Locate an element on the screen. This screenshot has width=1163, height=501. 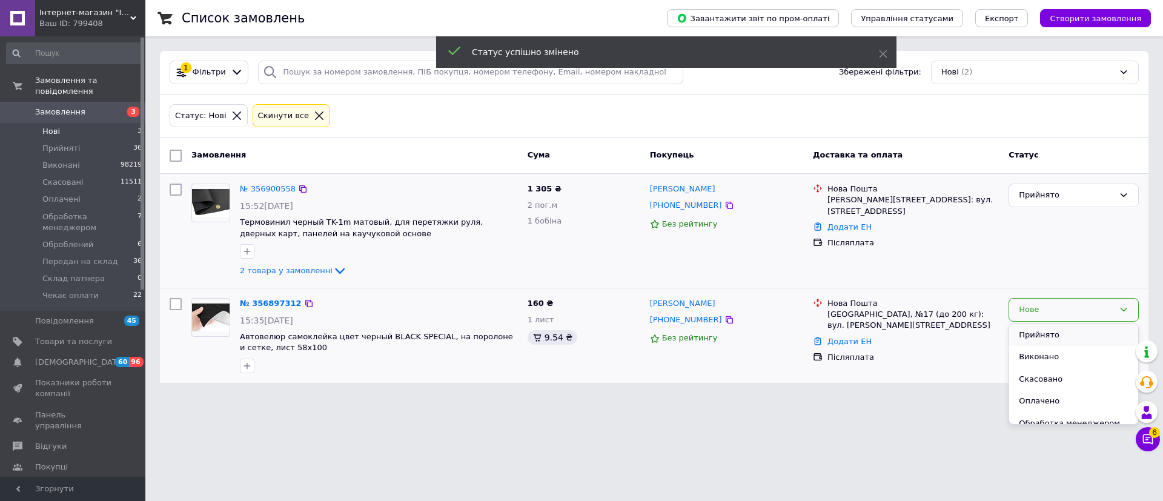
span: 2 пог.м is located at coordinates (543, 205).